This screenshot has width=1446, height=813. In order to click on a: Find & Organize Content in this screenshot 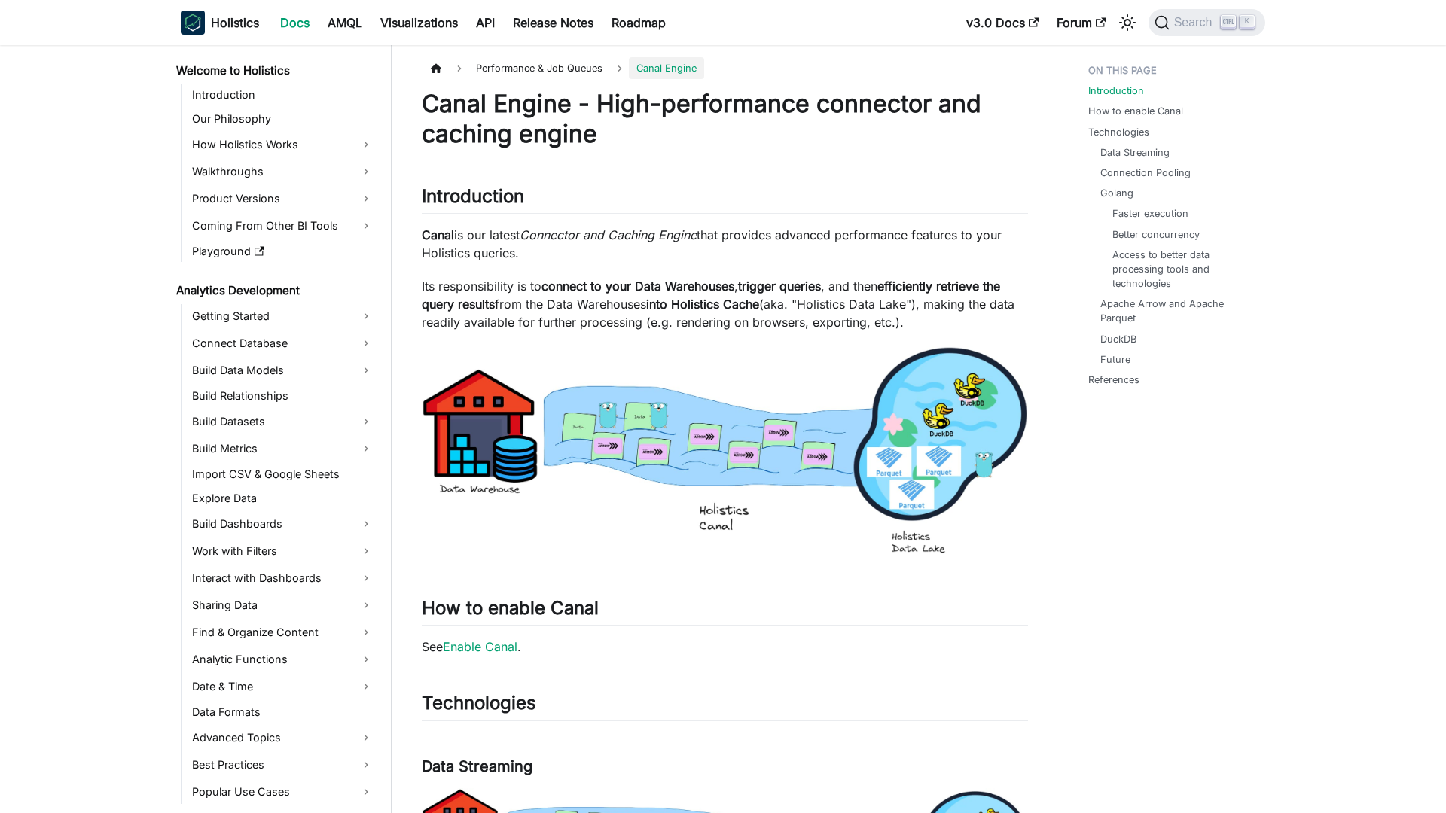, I will do `click(282, 633)`.